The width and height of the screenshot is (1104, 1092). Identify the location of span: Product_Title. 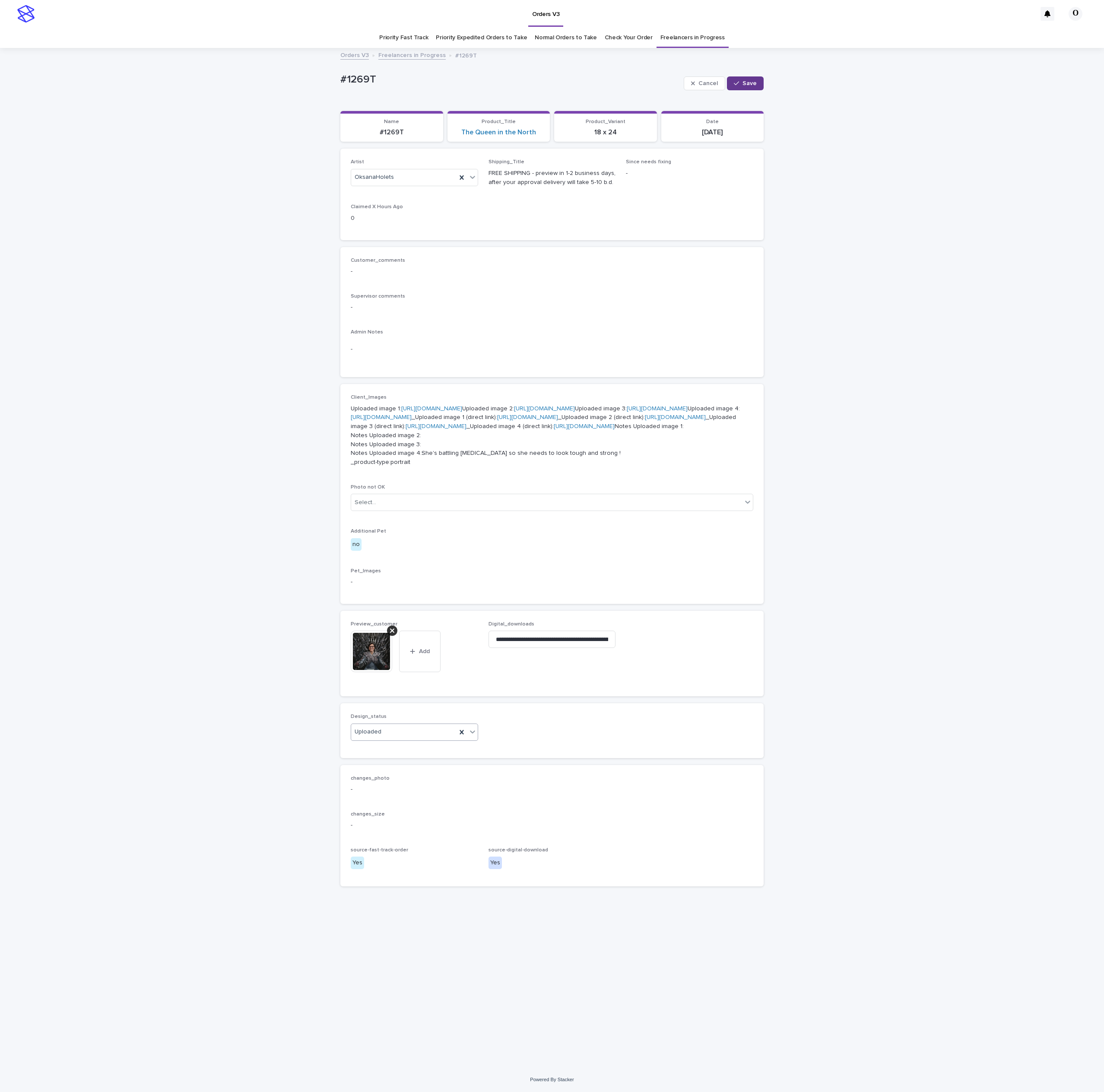
(498, 122).